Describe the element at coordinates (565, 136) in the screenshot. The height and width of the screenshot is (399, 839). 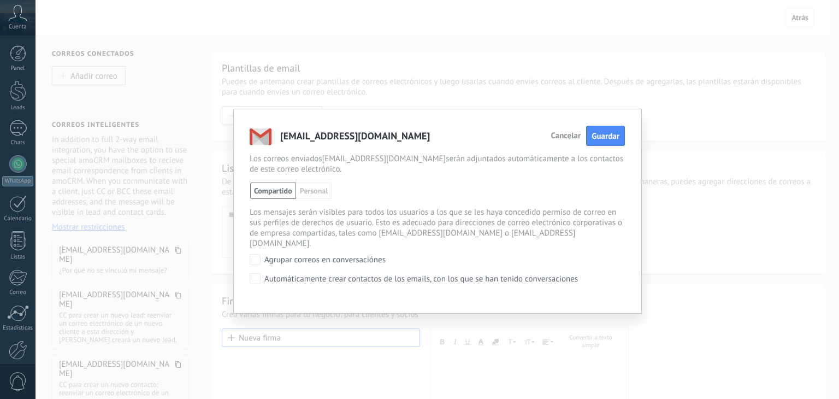
I see `span: Cancelar` at that location.